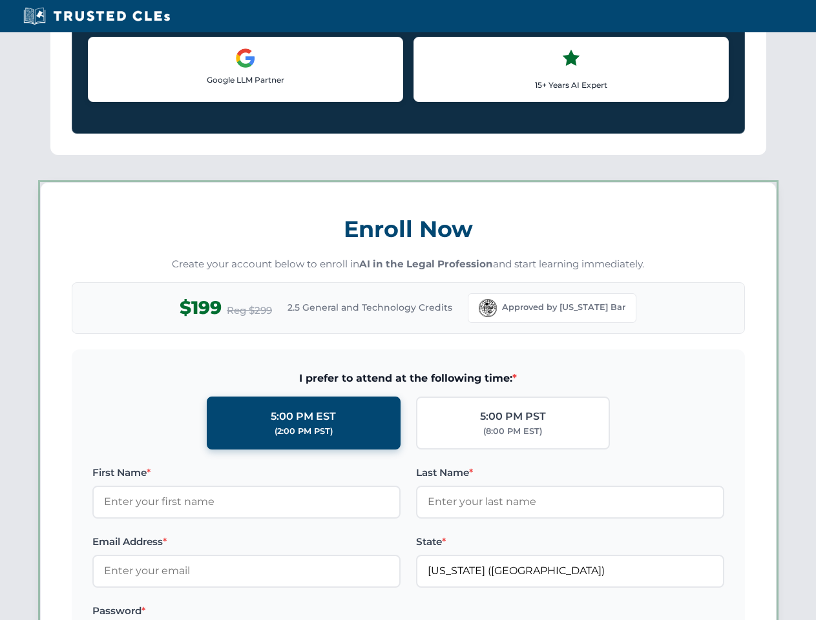 This screenshot has width=816, height=620. I want to click on div: (2:00 PM PST), so click(304, 432).